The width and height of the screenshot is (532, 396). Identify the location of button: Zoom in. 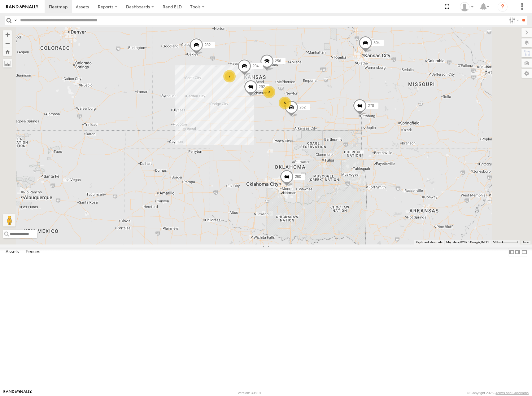
(7, 34).